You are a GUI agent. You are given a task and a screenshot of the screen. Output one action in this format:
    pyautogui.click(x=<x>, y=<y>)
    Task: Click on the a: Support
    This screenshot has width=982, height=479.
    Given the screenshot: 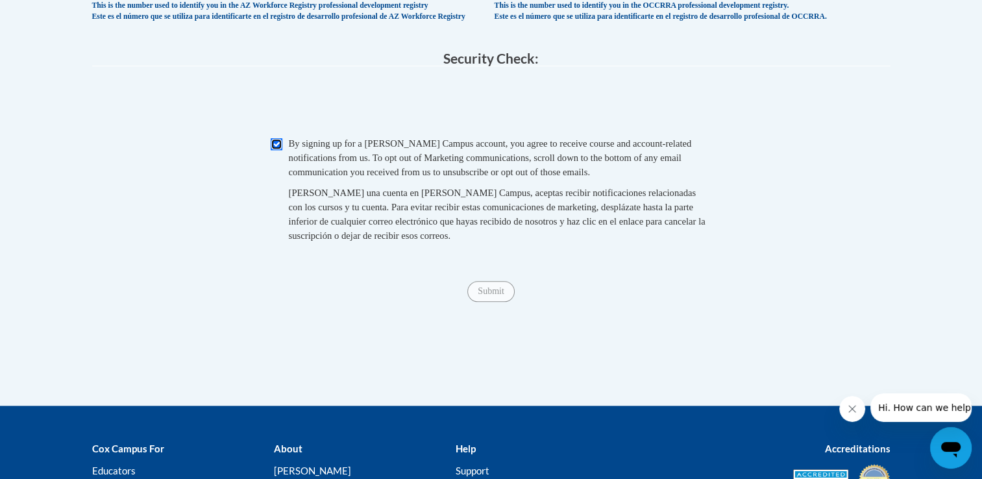 What is the action you would take?
    pyautogui.click(x=472, y=471)
    